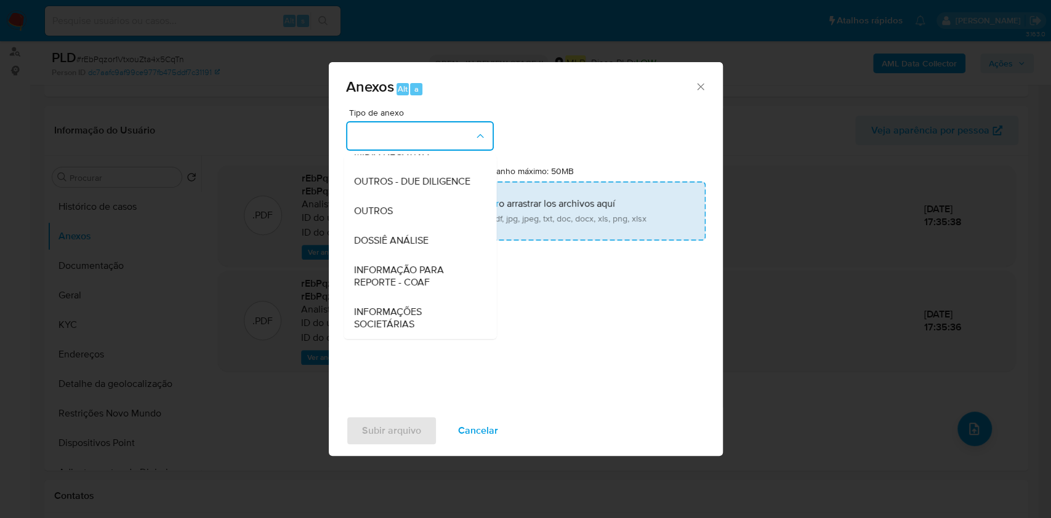  What do you see at coordinates (527, 171) in the screenshot?
I see `label: Tamanho máximo: 50MB` at bounding box center [527, 171].